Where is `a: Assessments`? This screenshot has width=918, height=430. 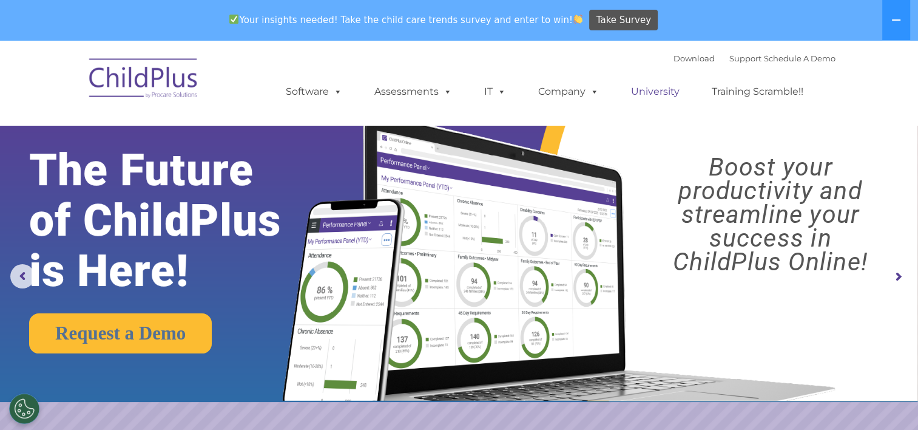 a: Assessments is located at coordinates (413, 92).